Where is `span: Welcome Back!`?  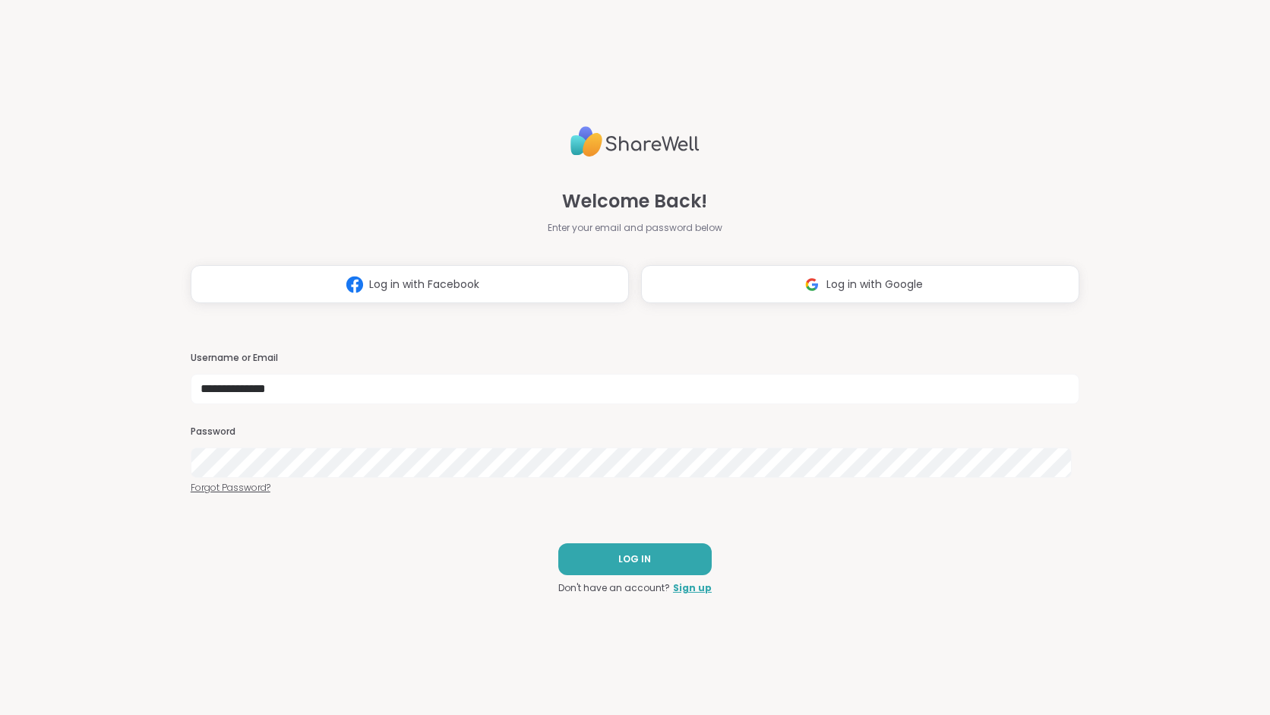
span: Welcome Back! is located at coordinates (634, 201).